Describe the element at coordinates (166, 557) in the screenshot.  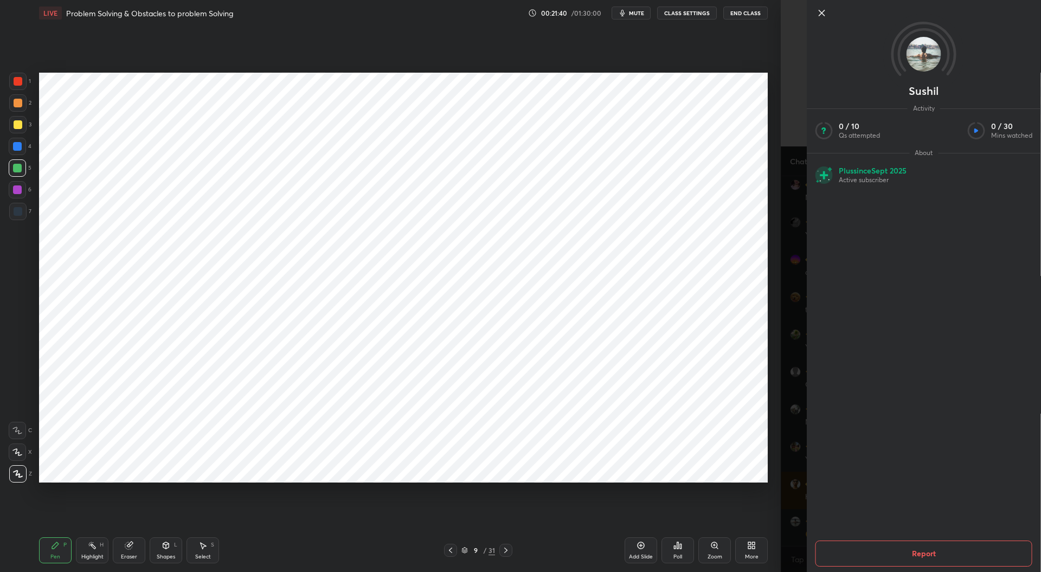
I see `div: Shapes` at that location.